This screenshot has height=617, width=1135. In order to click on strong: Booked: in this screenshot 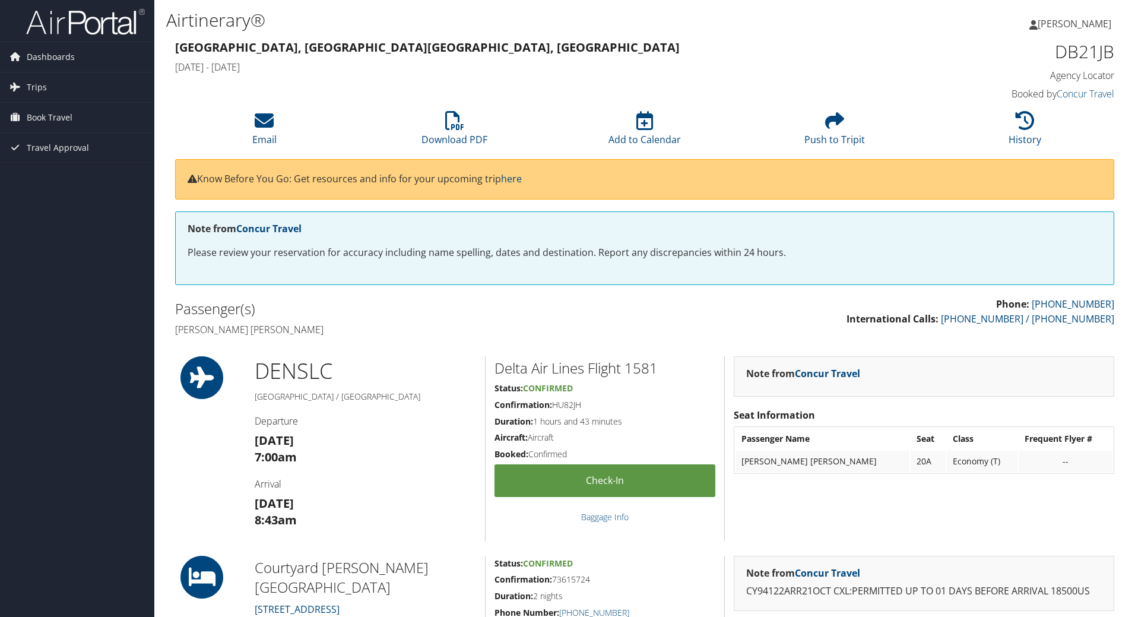, I will do `click(511, 454)`.